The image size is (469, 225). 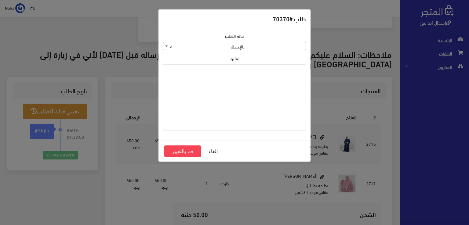 What do you see at coordinates (235, 59) in the screenshot?
I see `label: تعليق` at bounding box center [235, 59].